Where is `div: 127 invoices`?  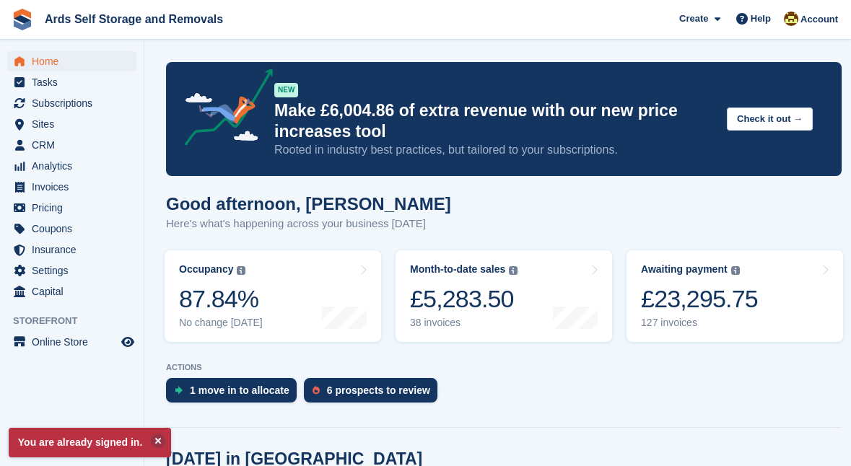
div: 127 invoices is located at coordinates (699, 322).